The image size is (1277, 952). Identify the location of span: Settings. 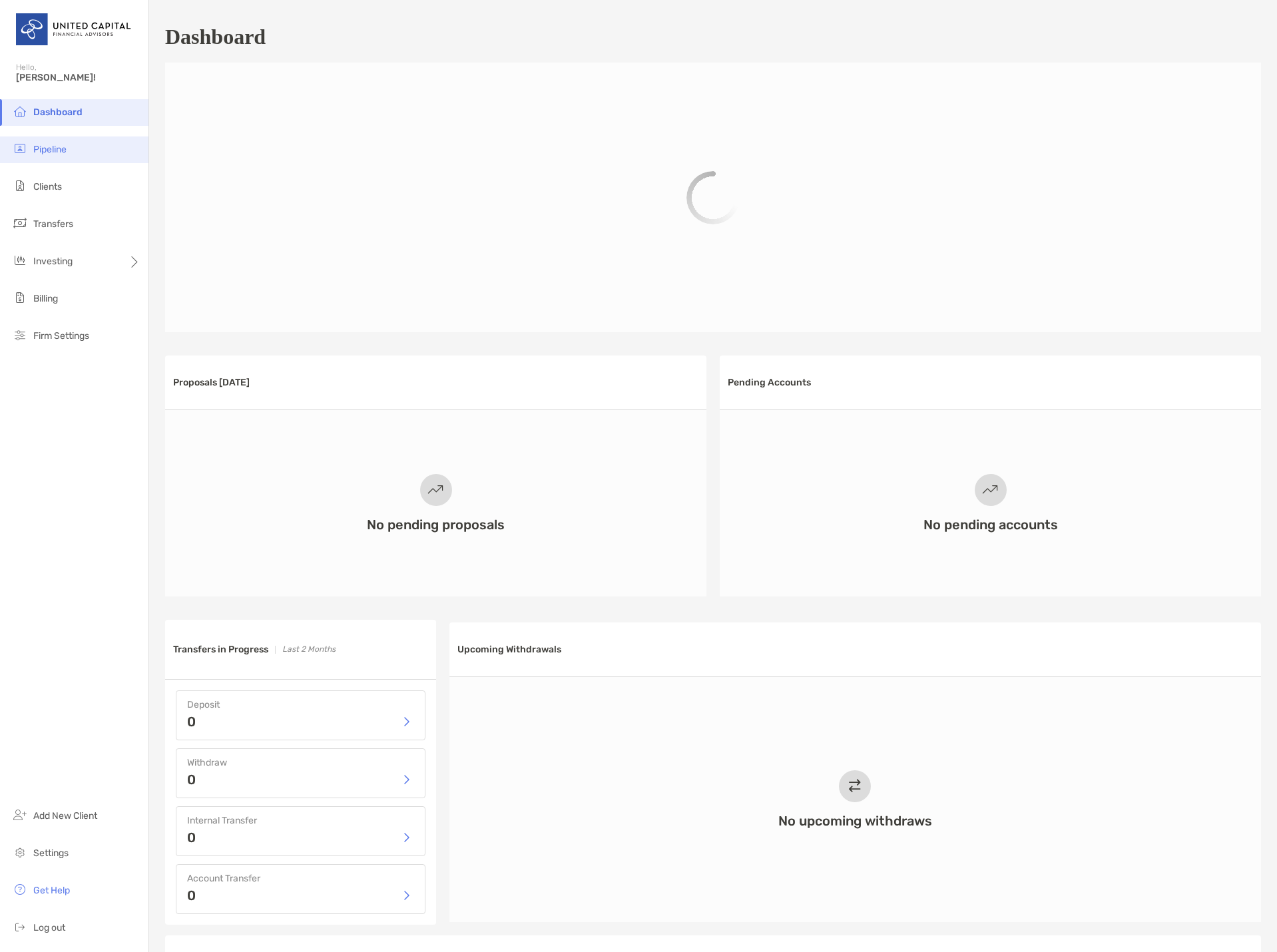
(51, 852).